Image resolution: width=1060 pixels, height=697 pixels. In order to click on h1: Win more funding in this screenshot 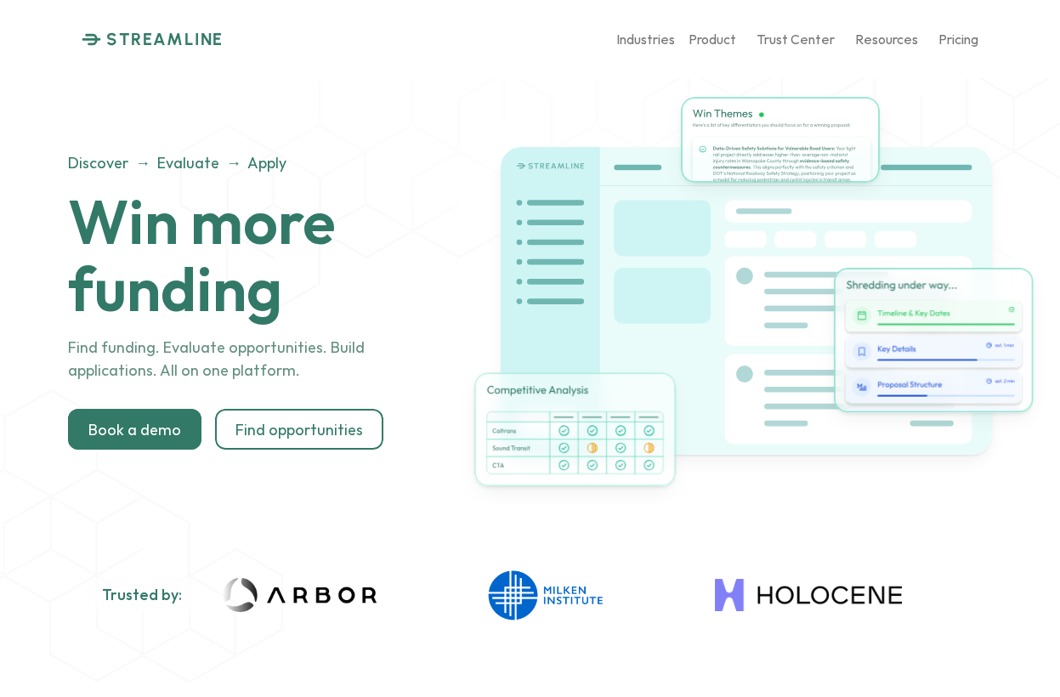, I will do `click(280, 255)`.